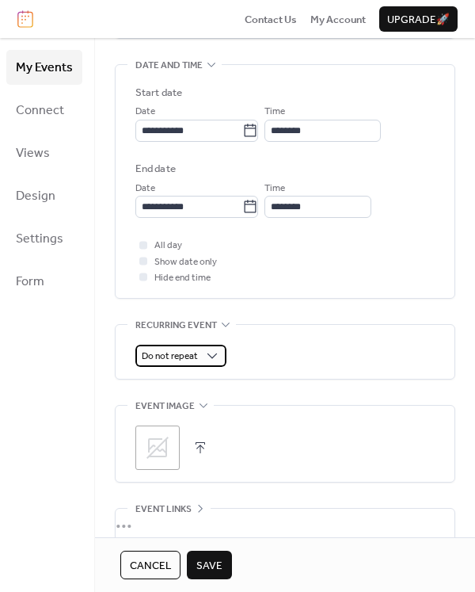  Describe the element at coordinates (271, 19) in the screenshot. I see `a: Contact Us` at that location.